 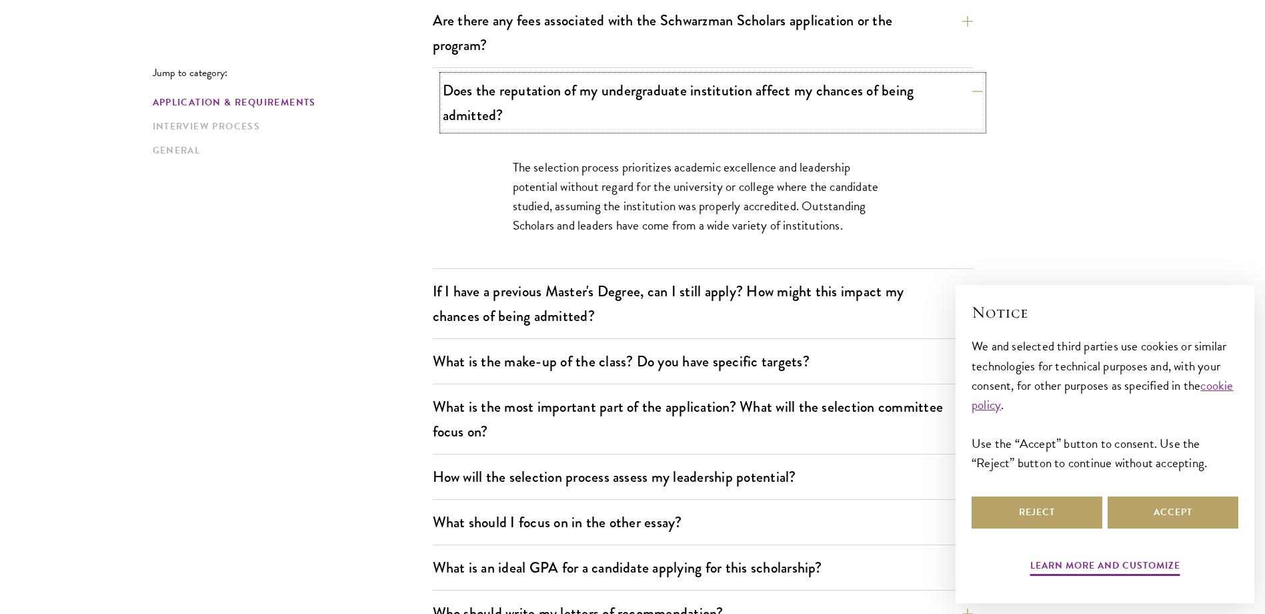 What do you see at coordinates (1103, 395) in the screenshot?
I see `a: cookie policy` at bounding box center [1103, 395].